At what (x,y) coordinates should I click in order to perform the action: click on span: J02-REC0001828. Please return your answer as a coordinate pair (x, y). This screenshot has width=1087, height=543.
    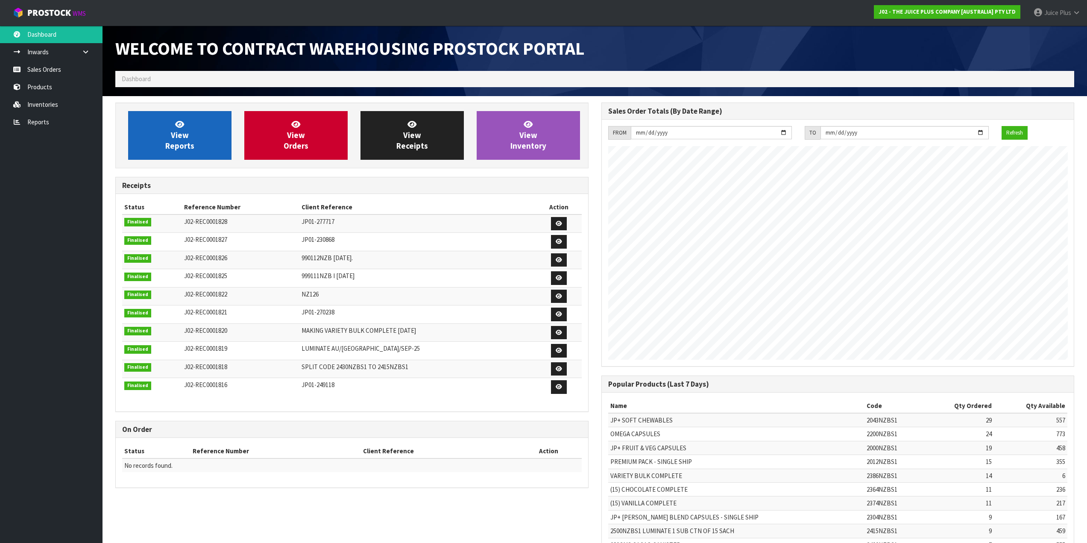
    Looking at the image, I should click on (206, 221).